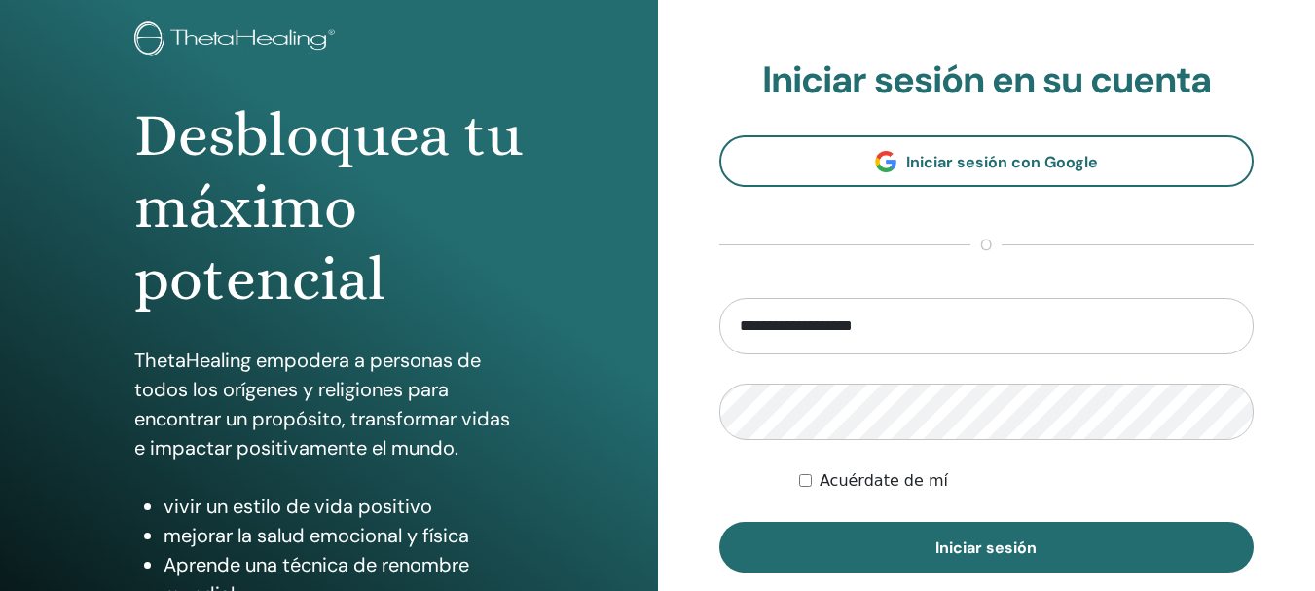  What do you see at coordinates (884, 480) in the screenshot?
I see `font: Acuérdate de mí` at bounding box center [884, 480].